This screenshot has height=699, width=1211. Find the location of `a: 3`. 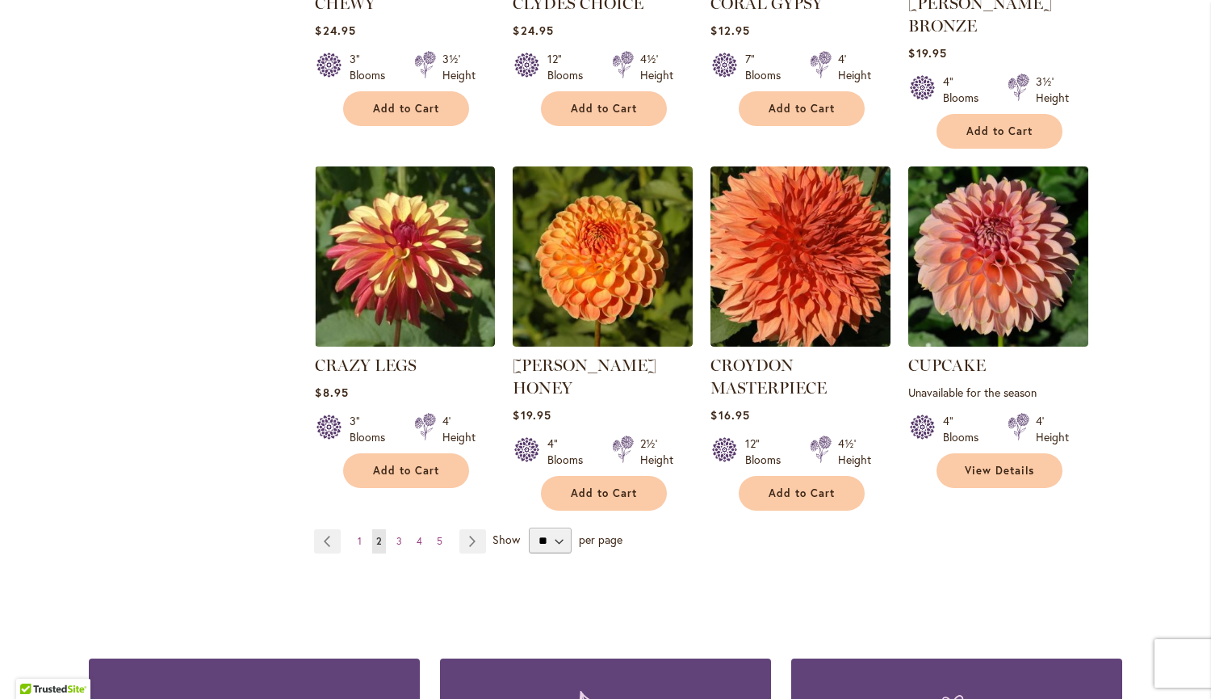

a: 3 is located at coordinates (399, 541).